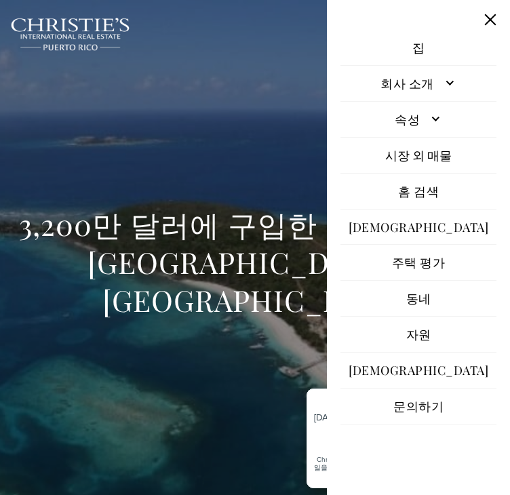  Describe the element at coordinates (419, 191) in the screenshot. I see `font: 홈 검색` at that location.